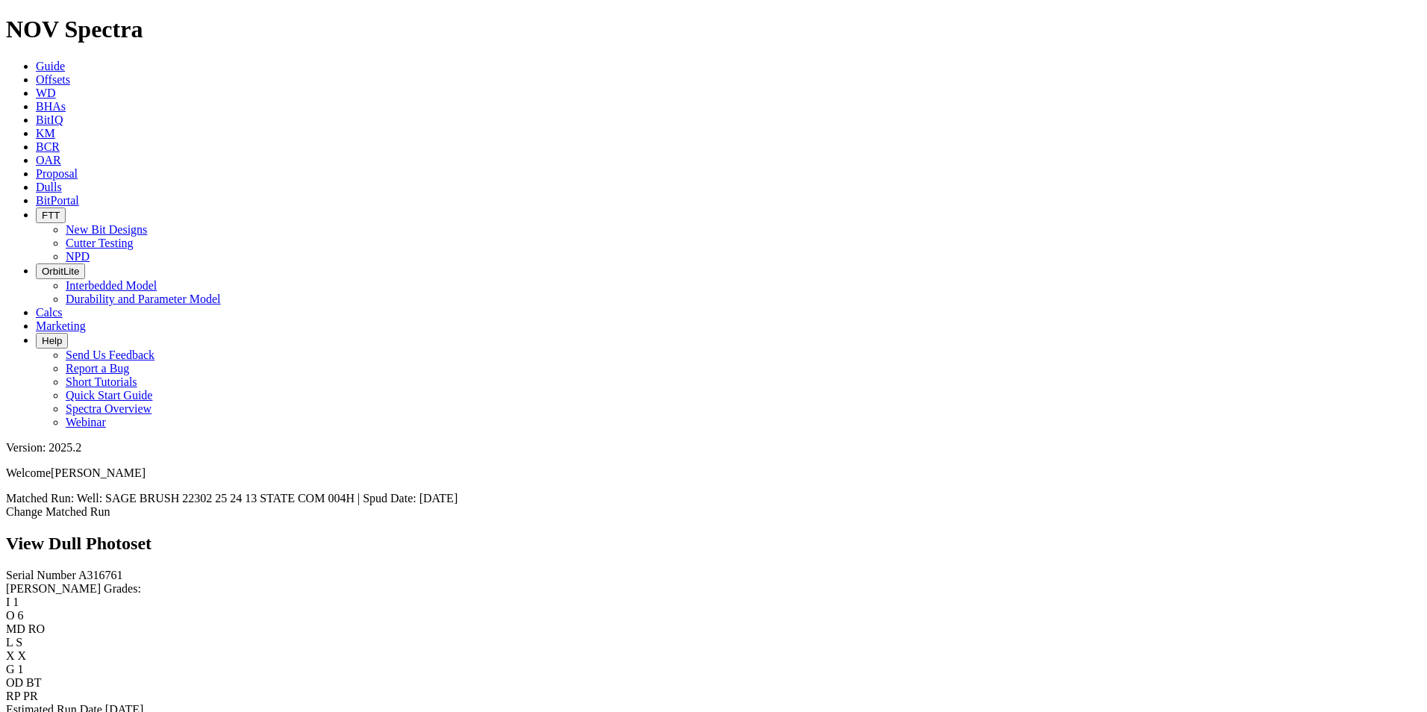 The height and width of the screenshot is (712, 1427). I want to click on a: Calcs, so click(49, 312).